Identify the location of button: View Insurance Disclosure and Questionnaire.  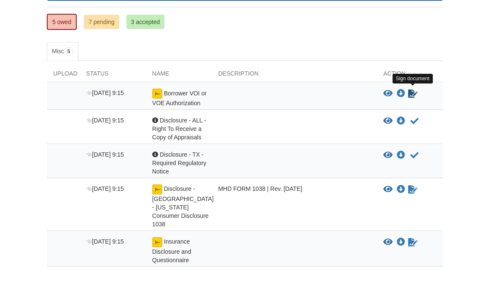
(388, 242).